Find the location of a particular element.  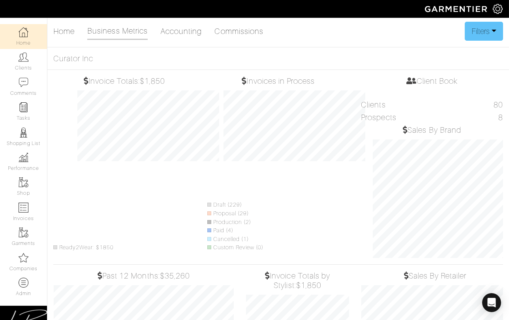

a: Commissions is located at coordinates (239, 31).